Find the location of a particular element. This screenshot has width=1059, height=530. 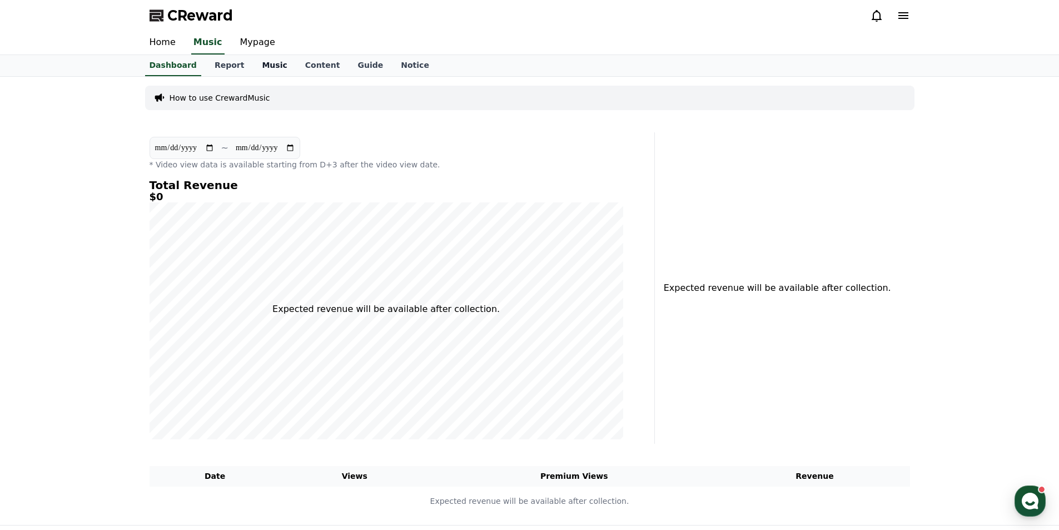

h4: Total Revenue is located at coordinates (386, 185).